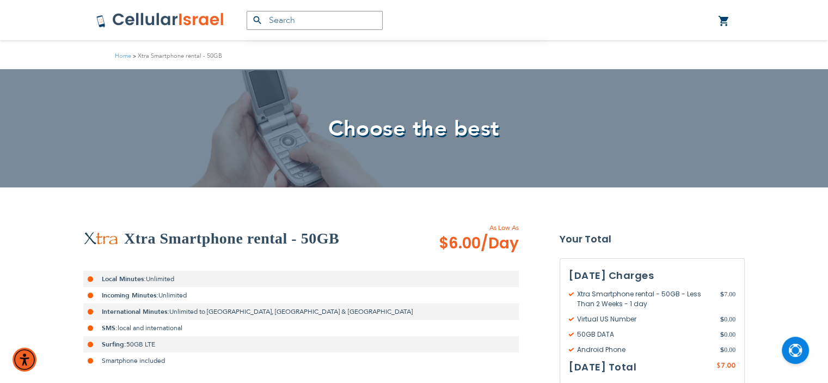  What do you see at coordinates (644, 349) in the screenshot?
I see `span: Android Phone` at bounding box center [644, 349].